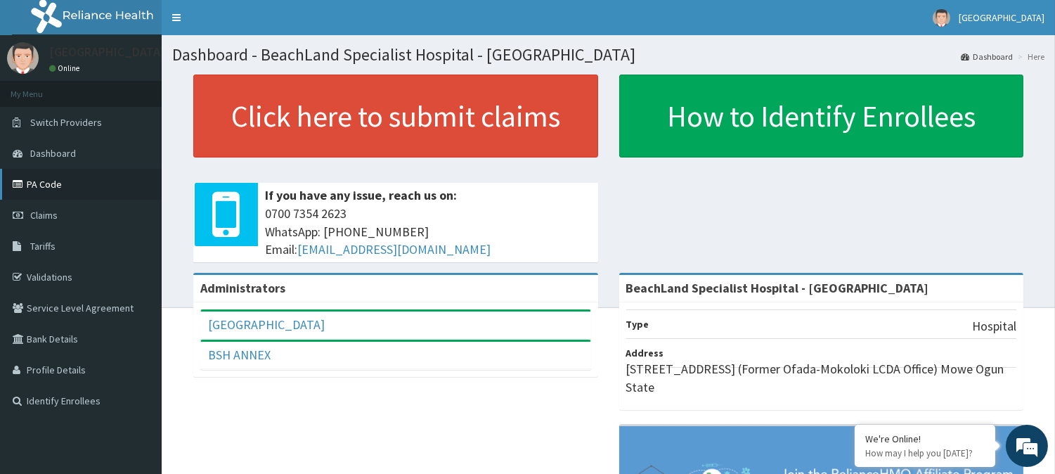  I want to click on b: If you have any issue, reach us on:, so click(361, 195).